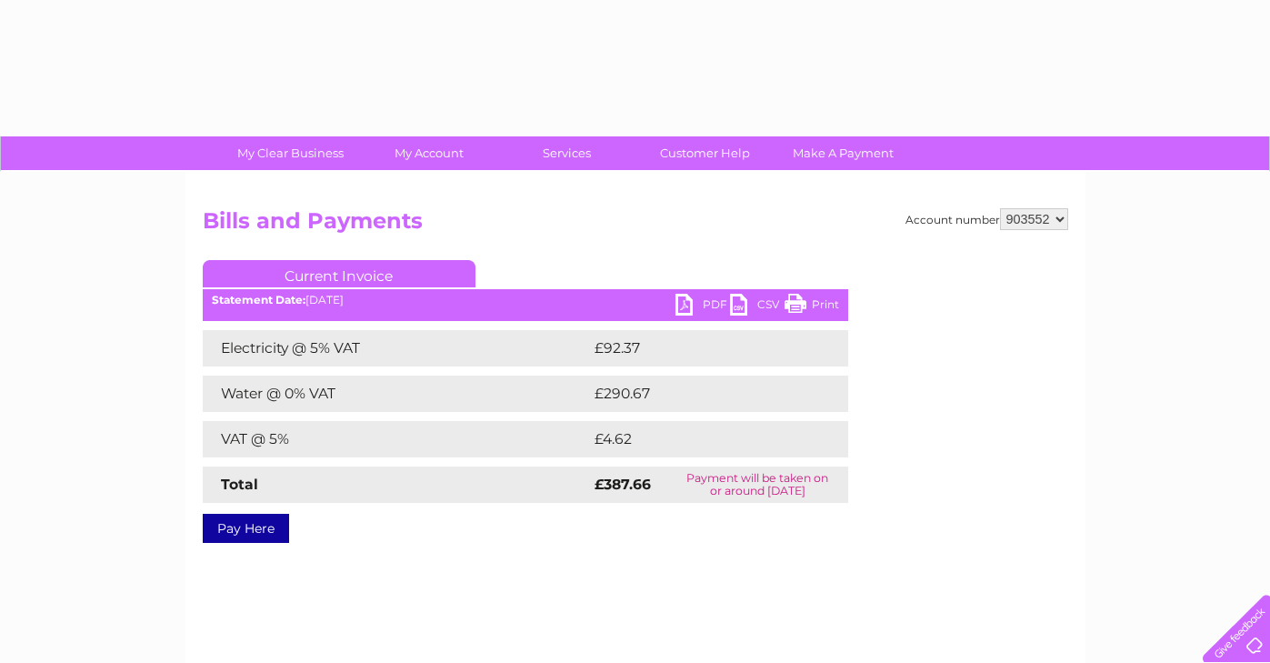 The height and width of the screenshot is (663, 1270). I want to click on a: Current Invoice, so click(339, 274).